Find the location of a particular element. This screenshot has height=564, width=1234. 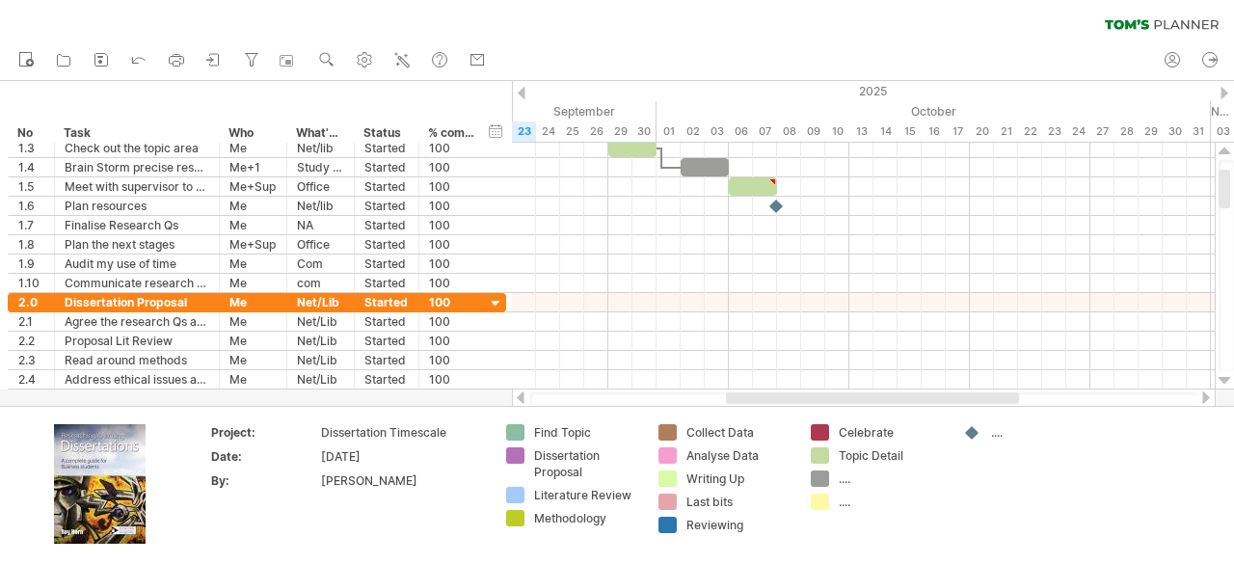

div: Who is located at coordinates (252, 133).